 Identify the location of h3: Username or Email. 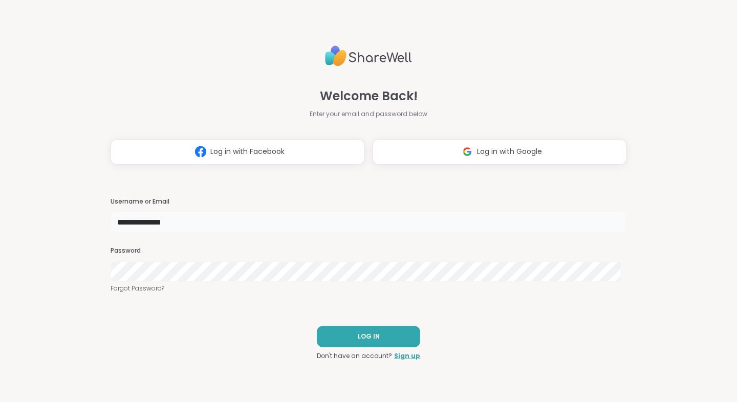
(369, 202).